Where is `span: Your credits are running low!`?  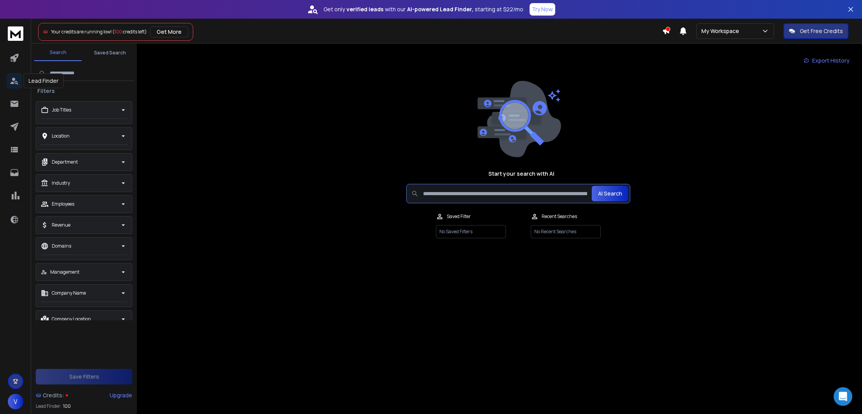 span: Your credits are running low! is located at coordinates (81, 31).